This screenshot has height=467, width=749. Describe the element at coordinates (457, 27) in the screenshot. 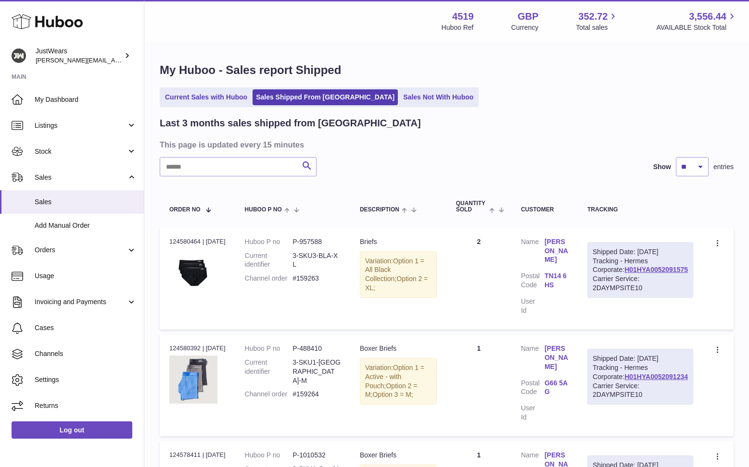

I see `div: Huboo Ref` at that location.